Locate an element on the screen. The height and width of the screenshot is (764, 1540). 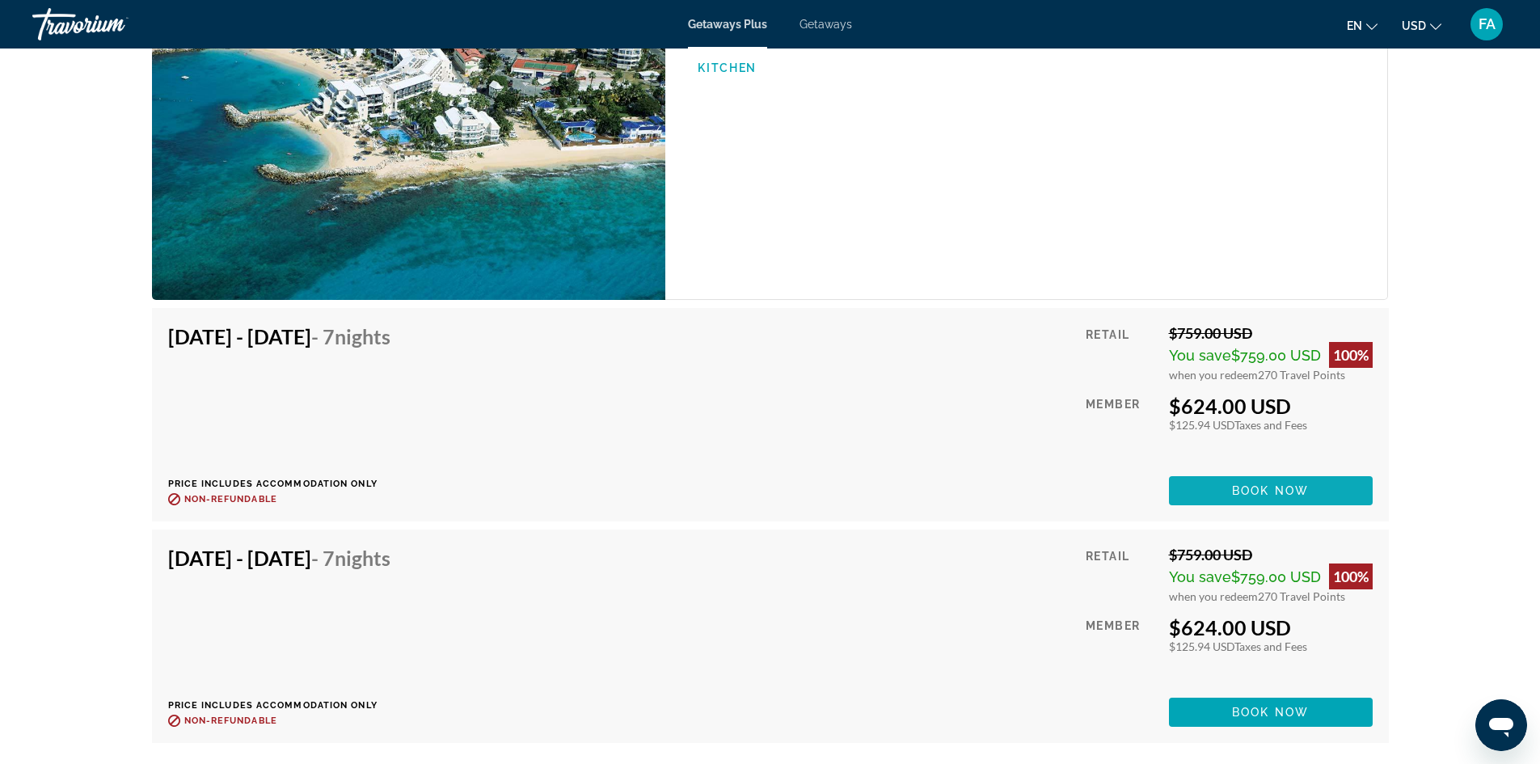
span: FA is located at coordinates (1487, 24).